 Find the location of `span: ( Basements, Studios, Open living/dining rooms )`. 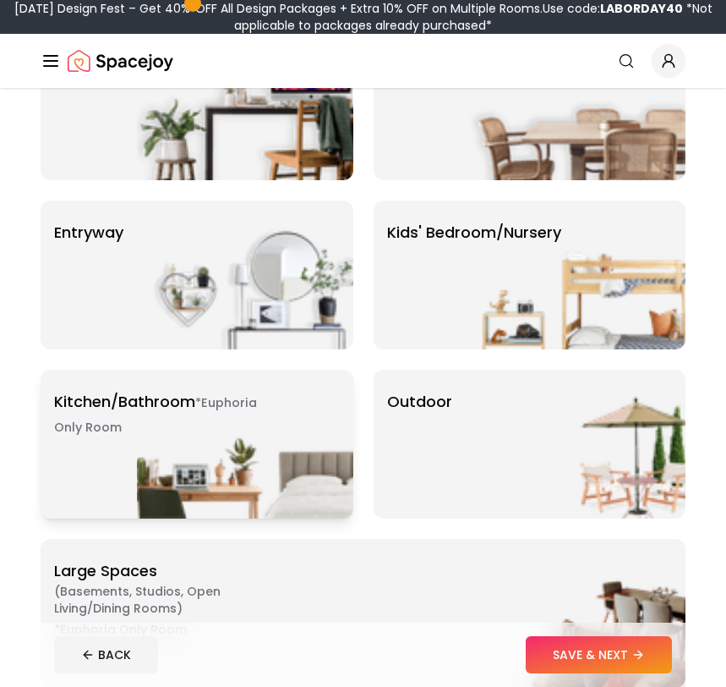

span: ( Basements, Studios, Open living/dining rooms ) is located at coordinates (160, 600).